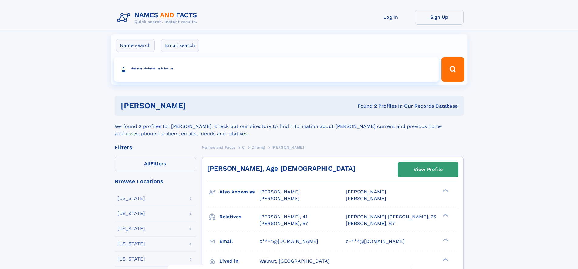 This screenshot has height=269, width=578. Describe the element at coordinates (243, 147) in the screenshot. I see `span: C` at that location.